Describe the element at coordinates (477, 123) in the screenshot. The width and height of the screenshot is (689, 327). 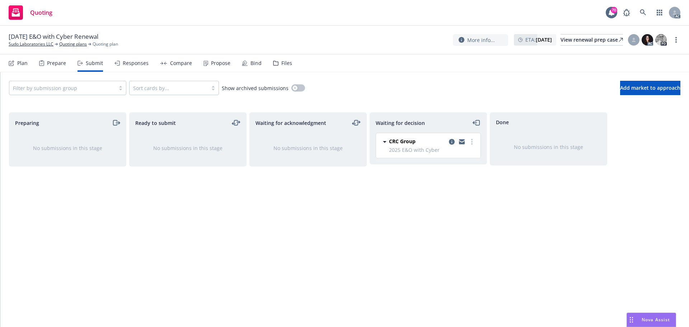
I see `a: moveLeft` at that location.